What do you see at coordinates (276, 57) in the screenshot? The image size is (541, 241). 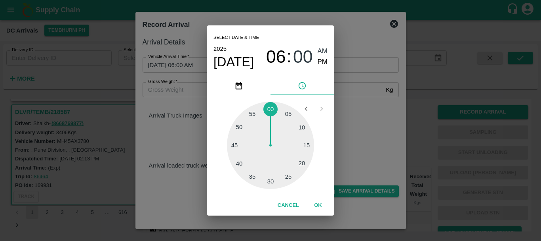 I see `span: 06` at bounding box center [276, 57].